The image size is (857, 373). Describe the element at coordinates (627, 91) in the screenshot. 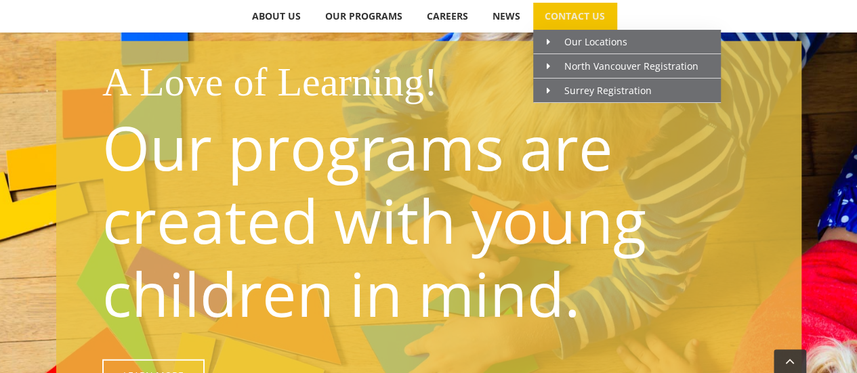

I see `a: Surrey Registration` at that location.